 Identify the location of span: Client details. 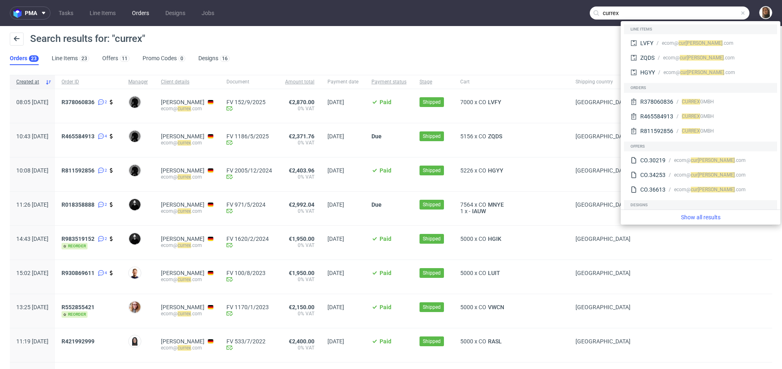
(187, 82).